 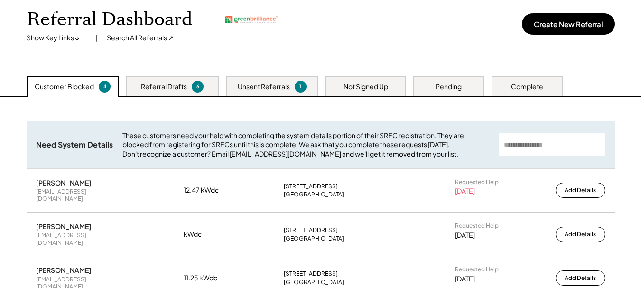 What do you see at coordinates (207, 234) in the screenshot?
I see `div: kWdc` at bounding box center [207, 234].